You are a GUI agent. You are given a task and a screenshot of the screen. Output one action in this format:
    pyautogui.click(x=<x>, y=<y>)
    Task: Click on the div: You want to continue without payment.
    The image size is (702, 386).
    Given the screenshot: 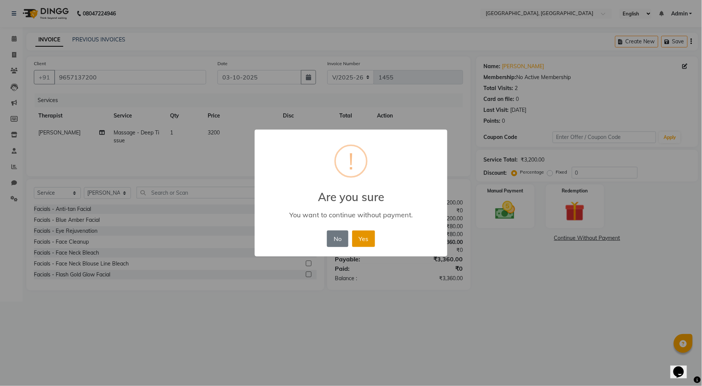 What is the action you would take?
    pyautogui.click(x=351, y=215)
    